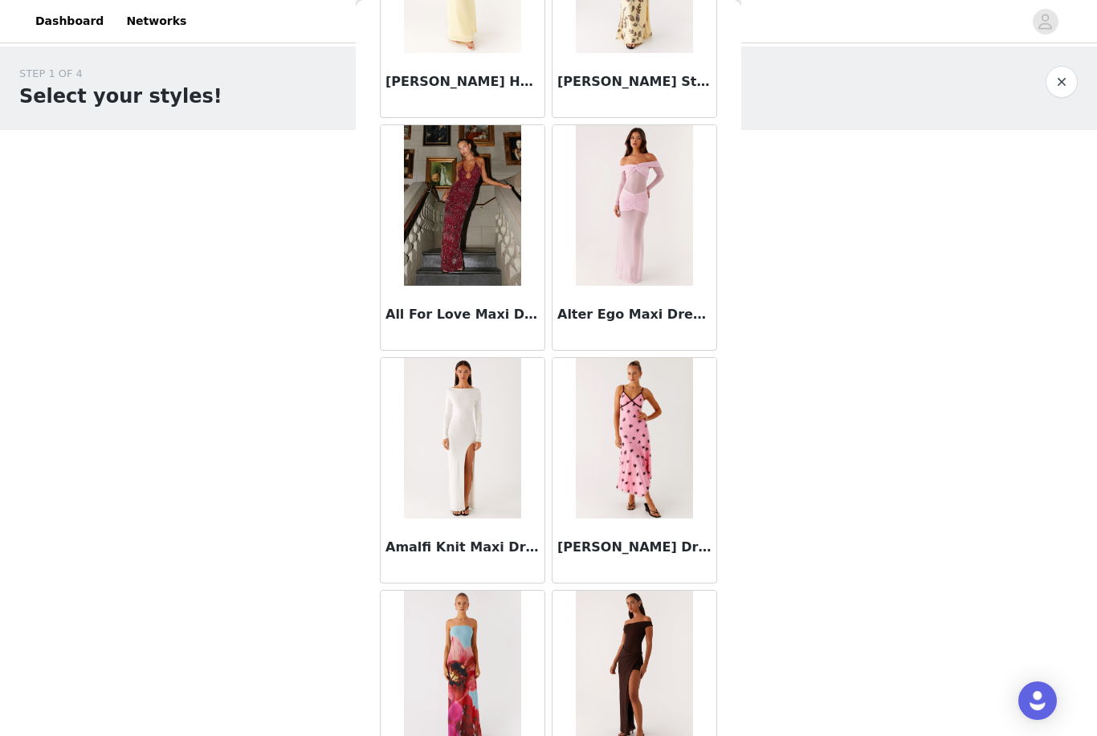 This screenshot has height=736, width=1097. I want to click on div: Open Intercom Messenger, so click(1038, 701).